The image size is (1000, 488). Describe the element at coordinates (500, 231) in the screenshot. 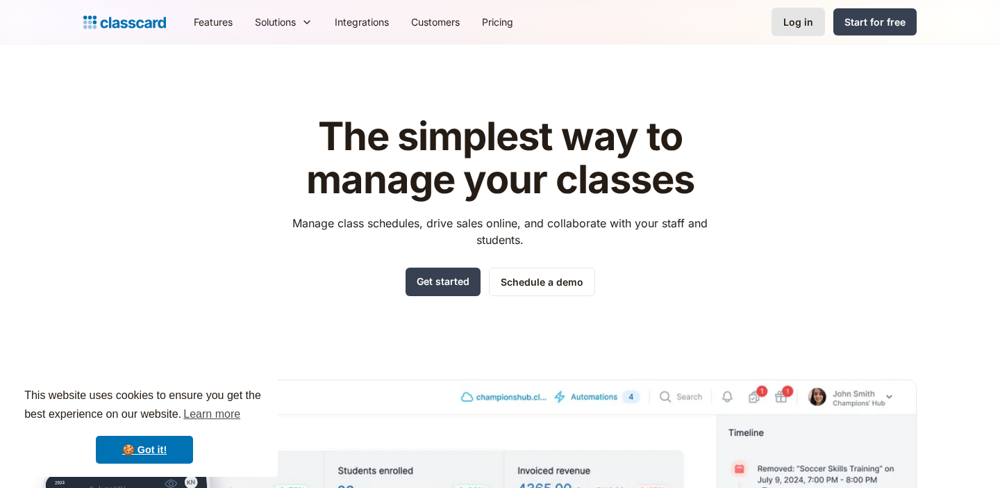

I see `p: Manage class schedules, drive sales online, and collaborate with your staff and students.` at that location.